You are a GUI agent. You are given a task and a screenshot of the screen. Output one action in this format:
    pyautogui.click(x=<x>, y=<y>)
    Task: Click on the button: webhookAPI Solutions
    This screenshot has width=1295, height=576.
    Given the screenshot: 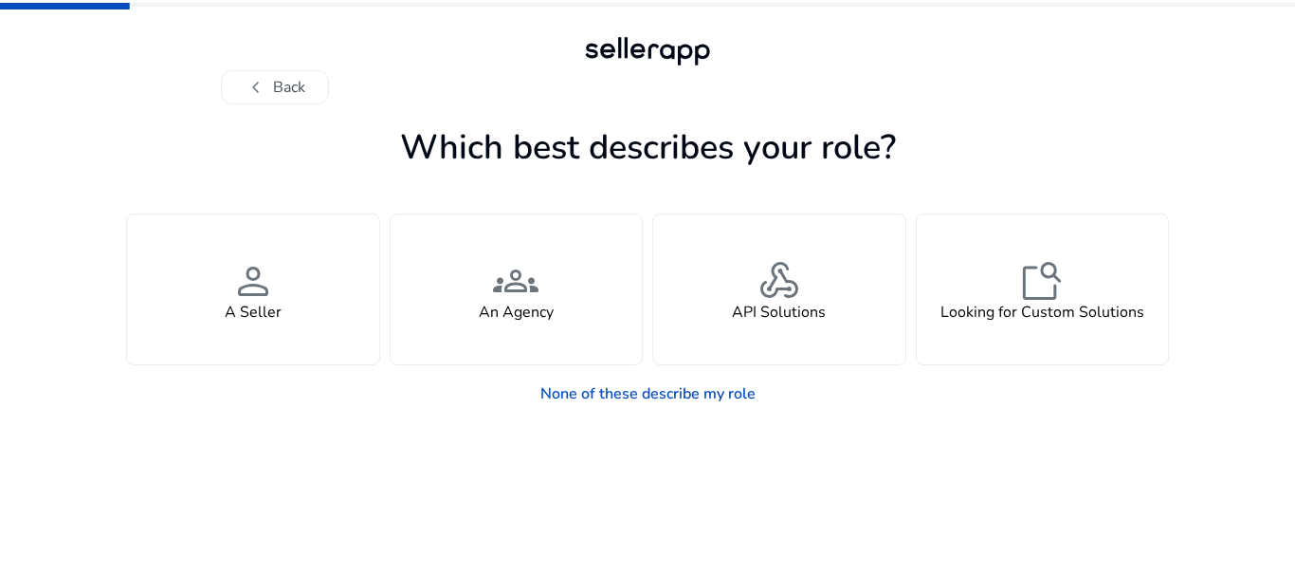 What is the action you would take?
    pyautogui.click(x=779, y=289)
    